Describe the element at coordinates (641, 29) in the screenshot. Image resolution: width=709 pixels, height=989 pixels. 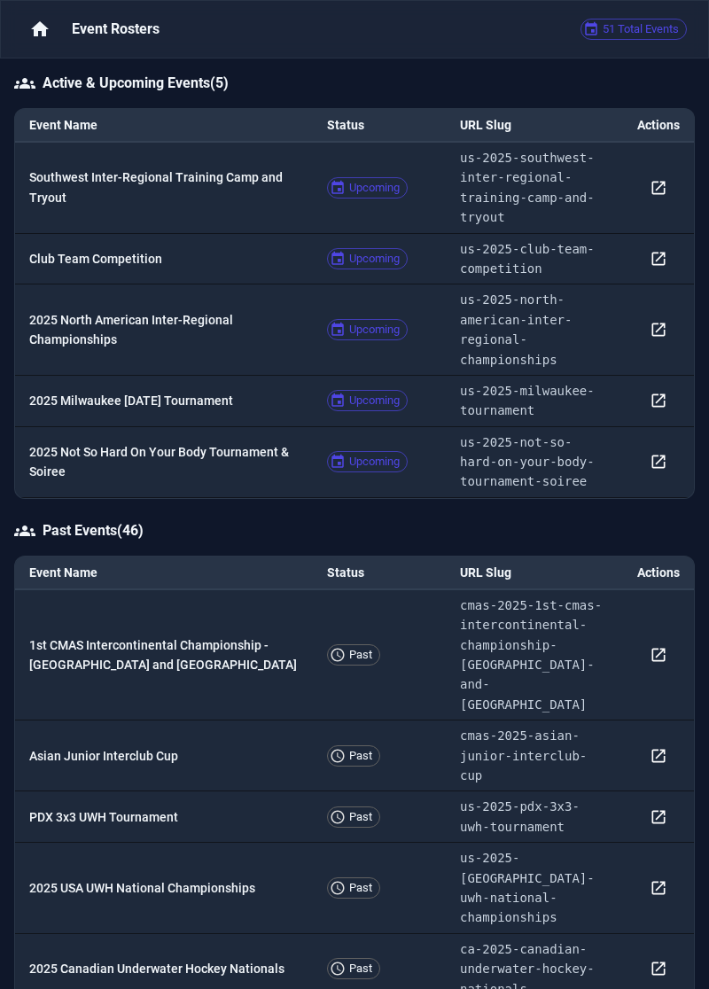
I see `span: 51 Total Events` at that location.